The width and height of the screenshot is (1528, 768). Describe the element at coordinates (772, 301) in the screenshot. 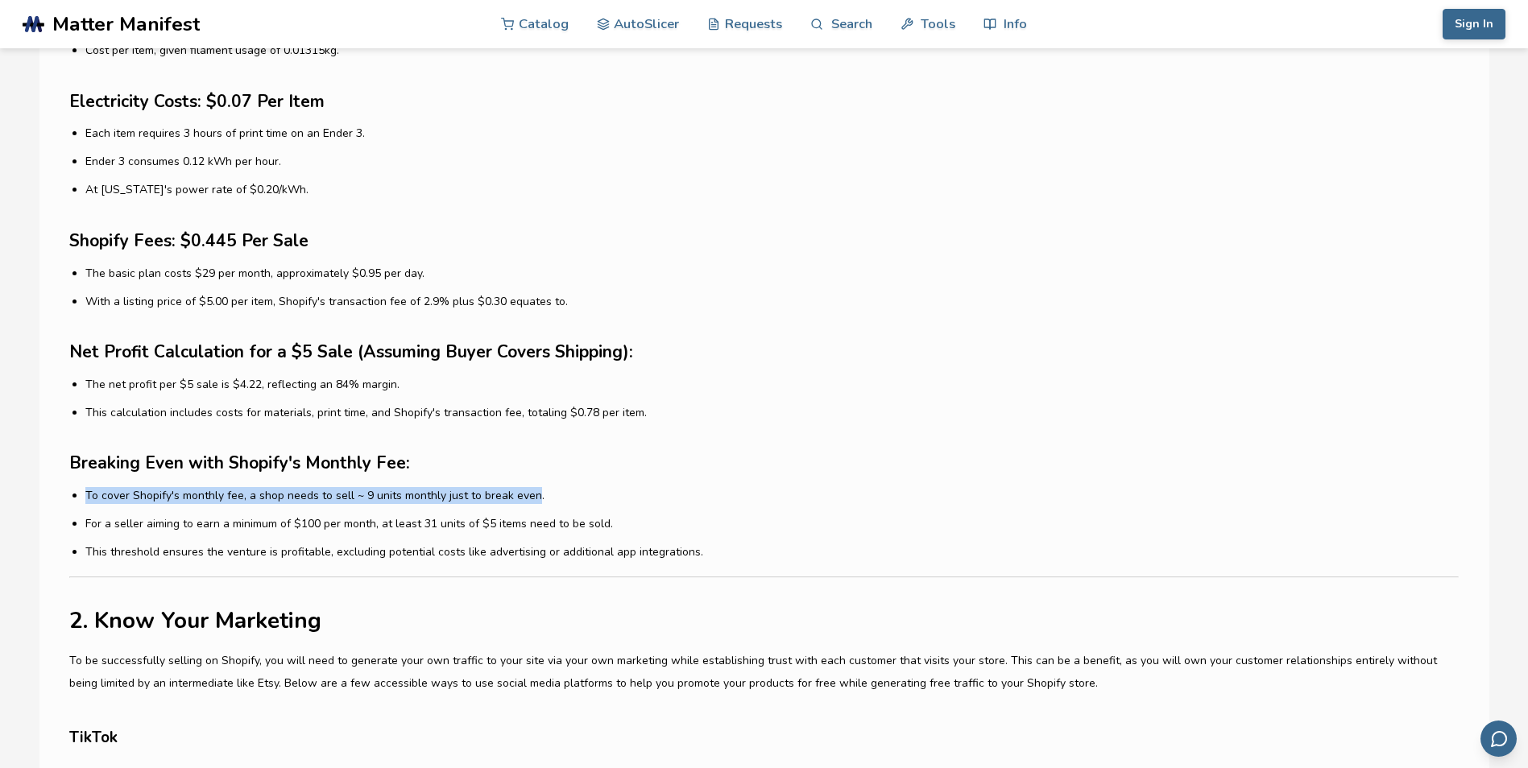

I see `li: With a listing price of $5.00 per item, Shopify's transaction fee of 2.9% plus $0.30 equates to.` at that location.